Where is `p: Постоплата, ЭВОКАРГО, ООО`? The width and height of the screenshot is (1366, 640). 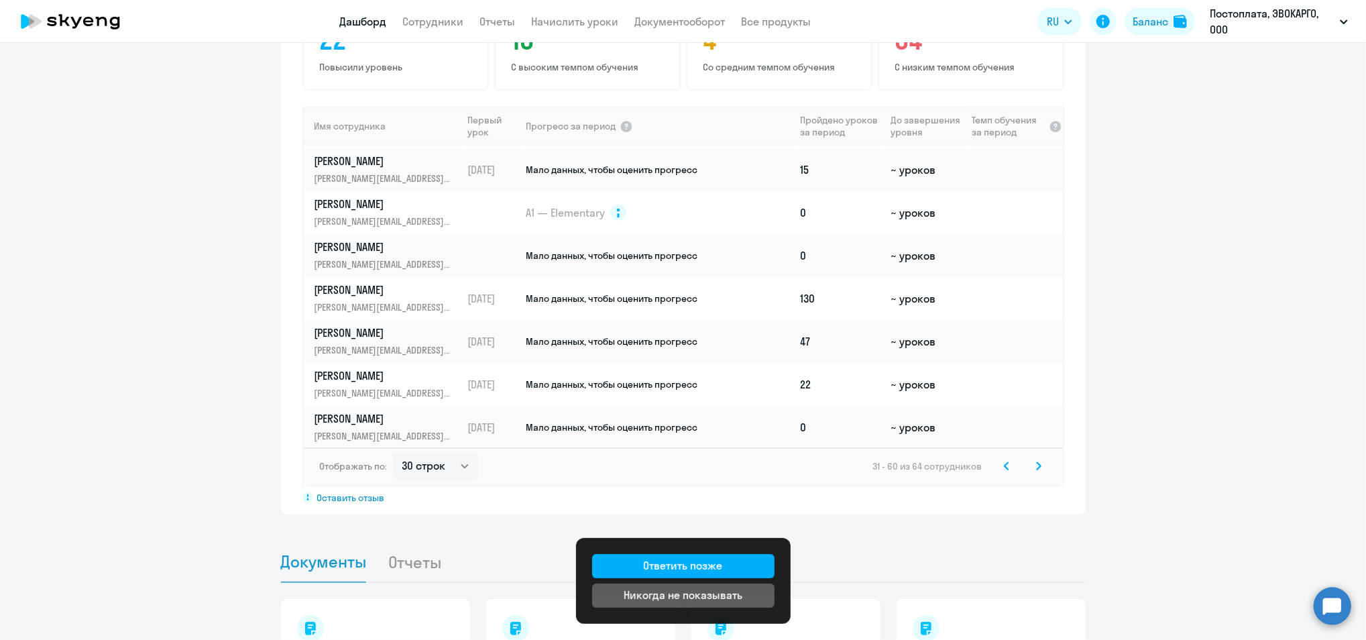
p: Постоплата, ЭВОКАРГО, ООО is located at coordinates (1272, 21).